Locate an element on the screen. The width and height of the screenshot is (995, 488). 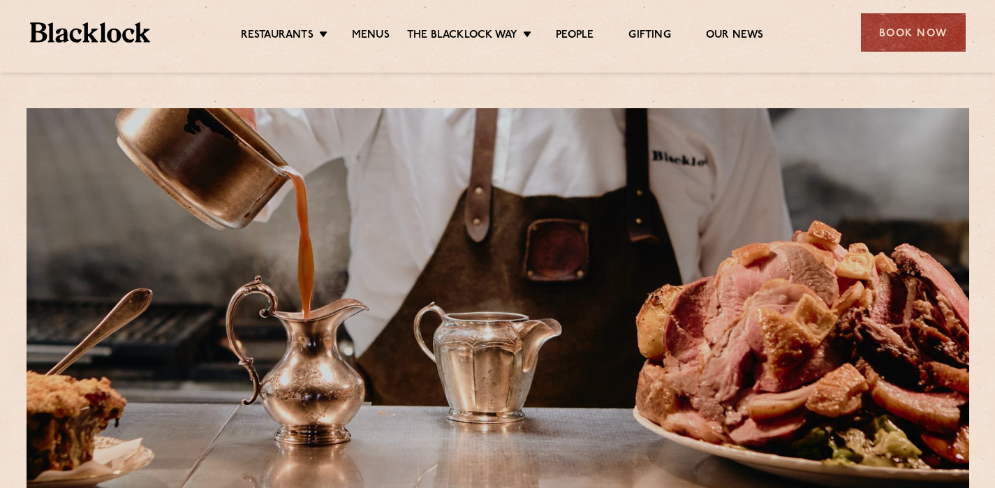
a: The Blacklock Way is located at coordinates (462, 36).